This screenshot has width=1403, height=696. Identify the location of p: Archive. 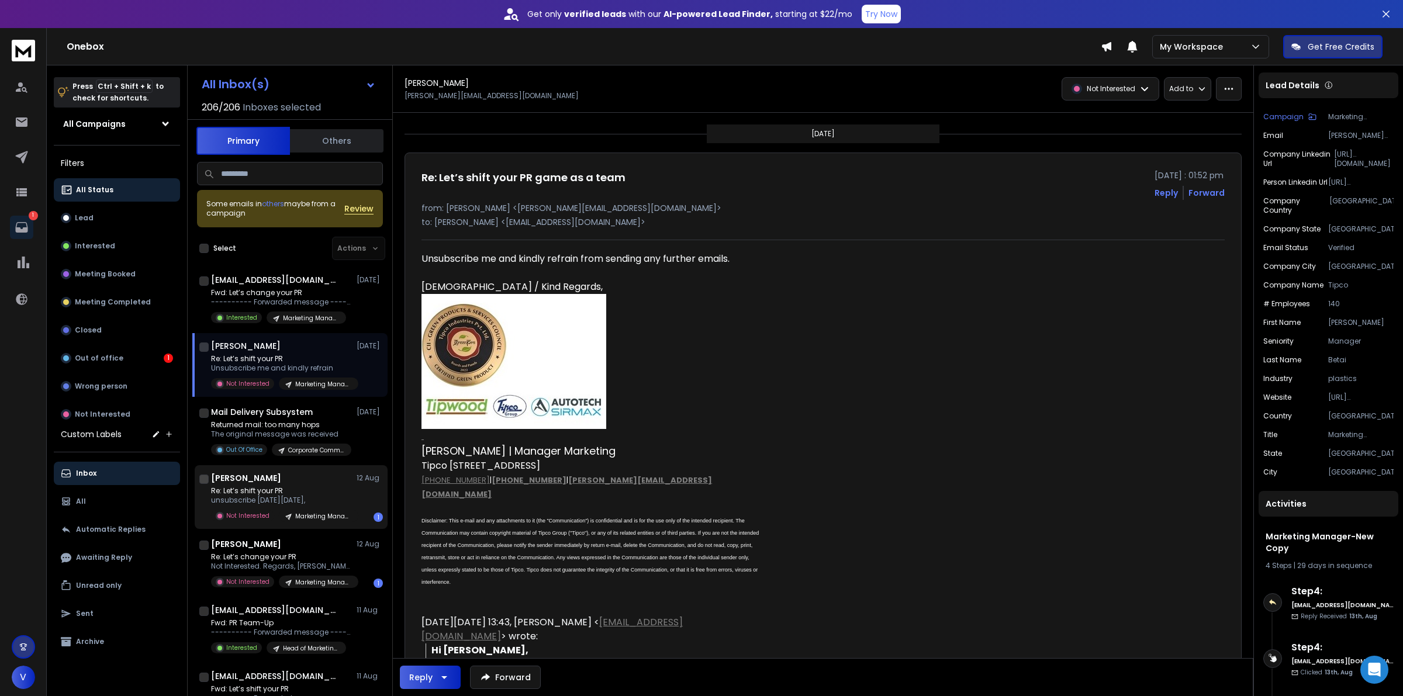
(90, 642).